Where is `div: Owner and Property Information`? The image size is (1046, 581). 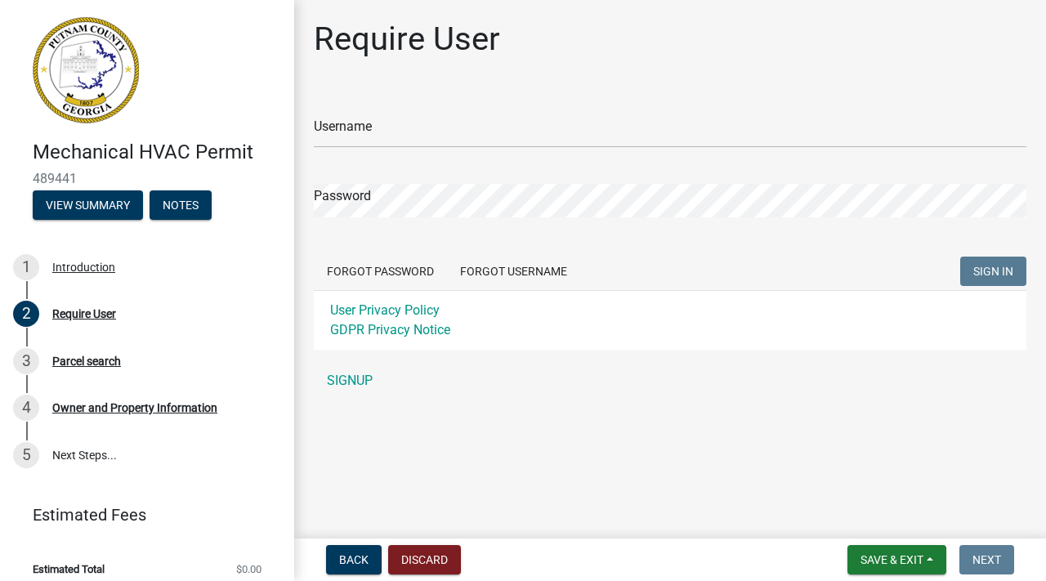
div: Owner and Property Information is located at coordinates (135, 408).